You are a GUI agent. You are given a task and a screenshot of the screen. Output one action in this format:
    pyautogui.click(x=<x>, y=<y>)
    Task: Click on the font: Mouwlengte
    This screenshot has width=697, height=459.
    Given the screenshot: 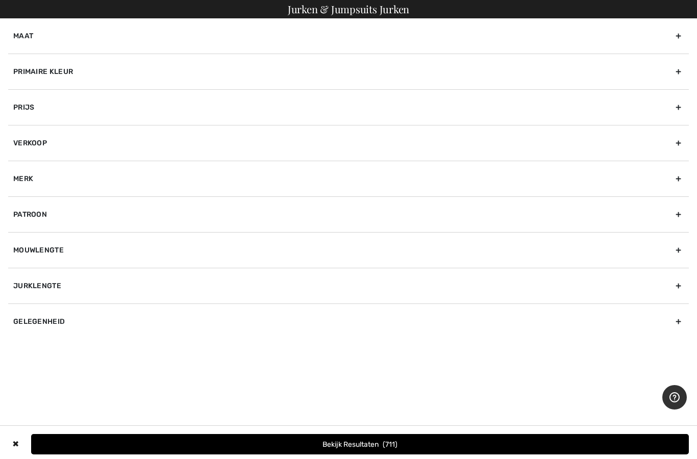 What is the action you would take?
    pyautogui.click(x=38, y=250)
    